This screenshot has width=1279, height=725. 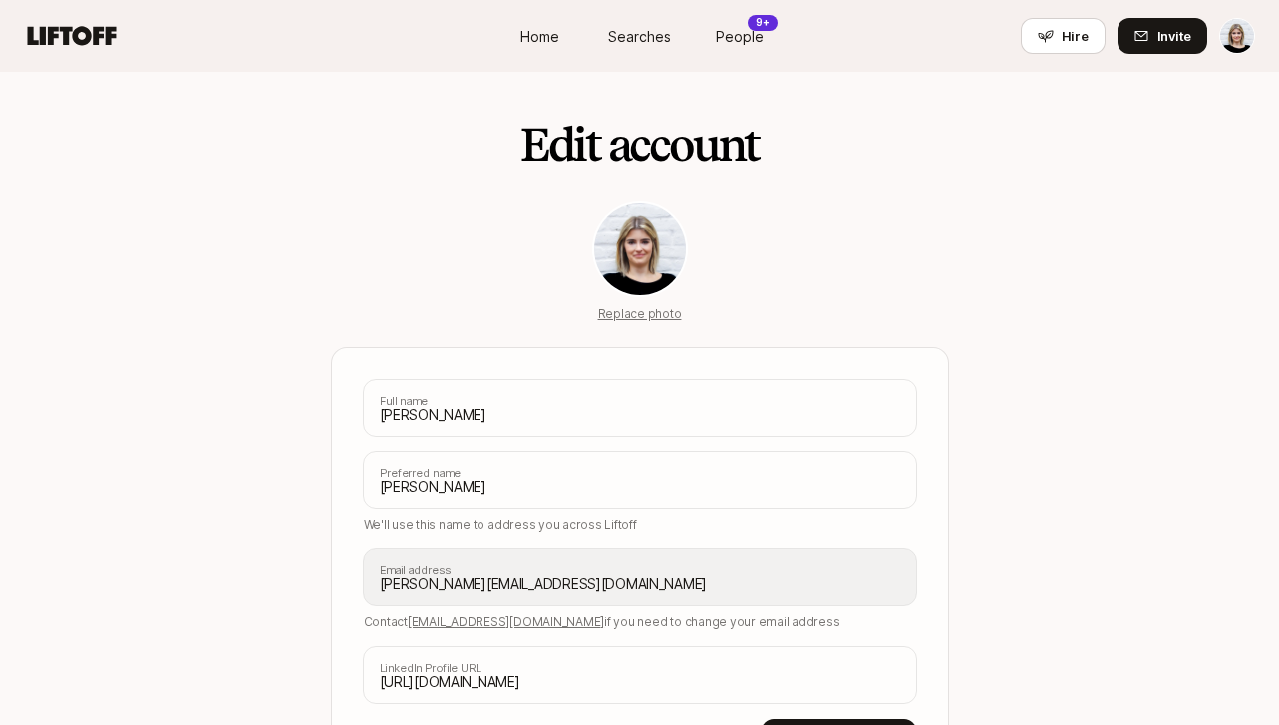 I want to click on button: Hire, so click(x=1063, y=36).